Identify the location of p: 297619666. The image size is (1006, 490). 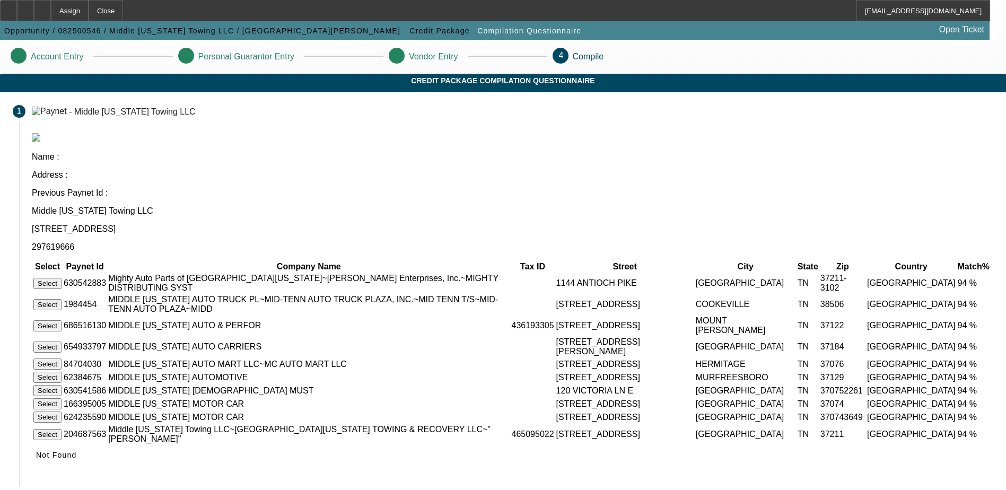
(512, 247).